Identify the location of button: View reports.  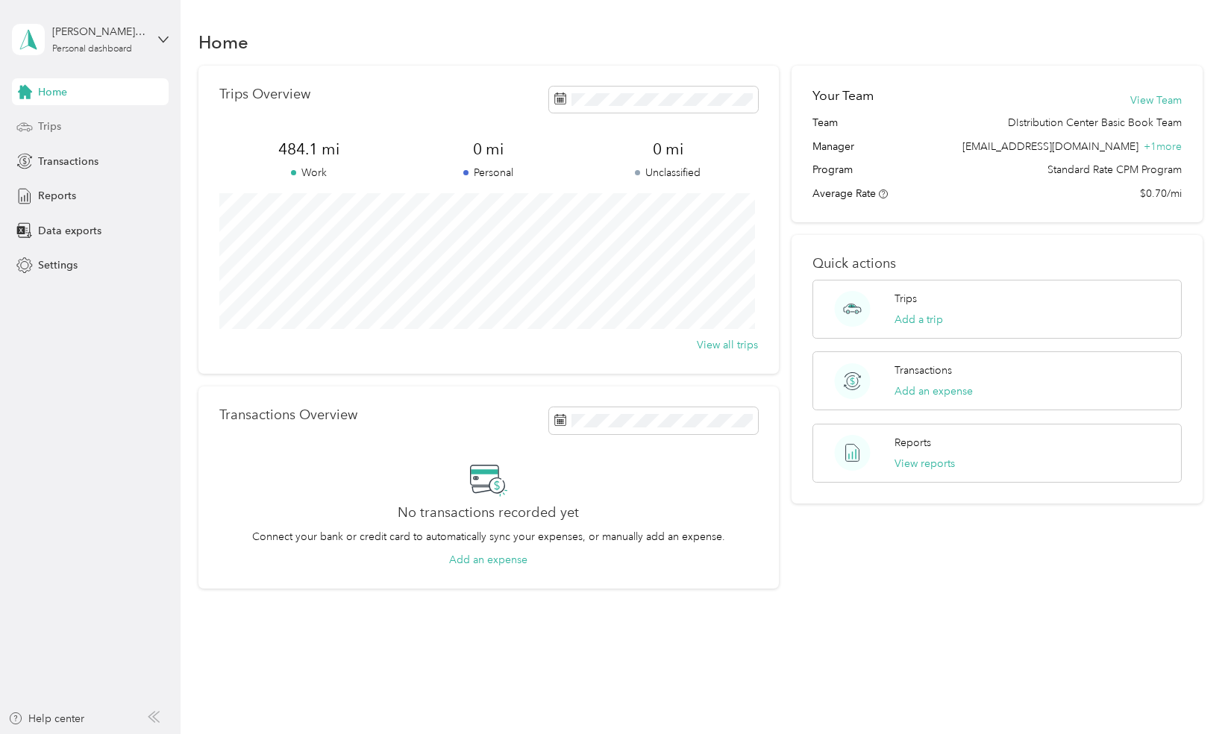
(924, 463).